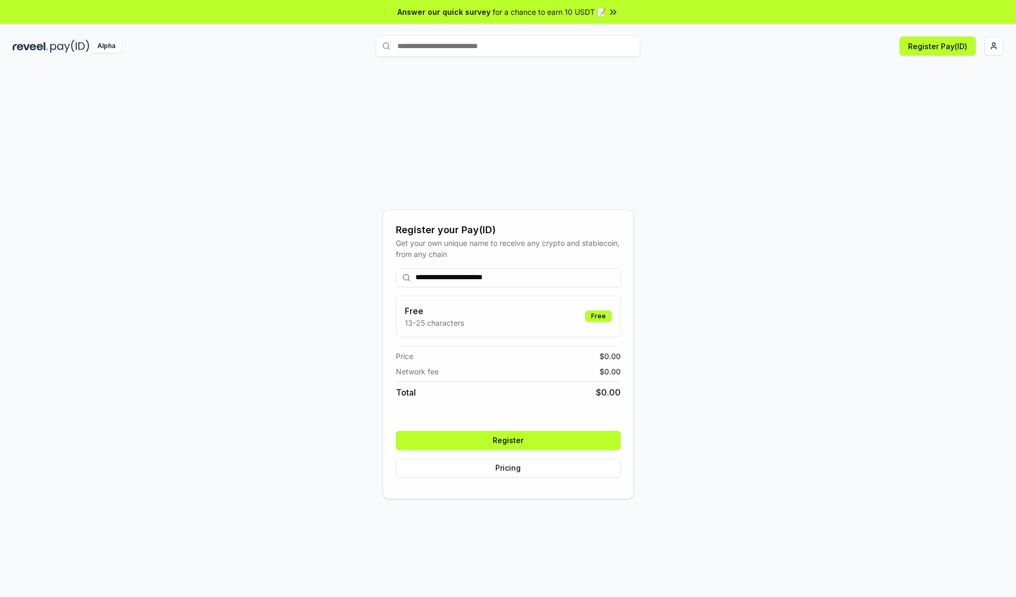 The image size is (1016, 597). What do you see at coordinates (434, 323) in the screenshot?
I see `p: 13-25 characters` at bounding box center [434, 323].